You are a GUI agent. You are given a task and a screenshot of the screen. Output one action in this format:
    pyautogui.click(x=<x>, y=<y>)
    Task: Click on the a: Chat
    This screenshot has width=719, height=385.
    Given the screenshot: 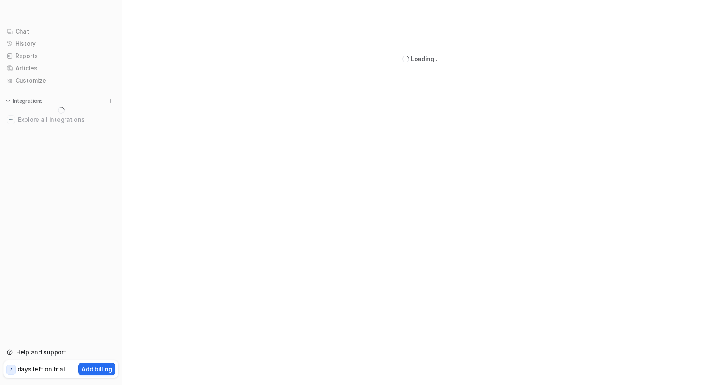 What is the action you would take?
    pyautogui.click(x=61, y=31)
    